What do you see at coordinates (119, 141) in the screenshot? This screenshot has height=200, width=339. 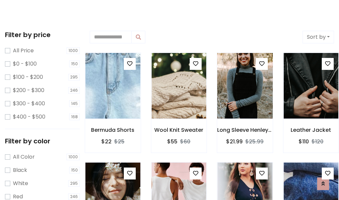 I see `del: $25` at bounding box center [119, 141].